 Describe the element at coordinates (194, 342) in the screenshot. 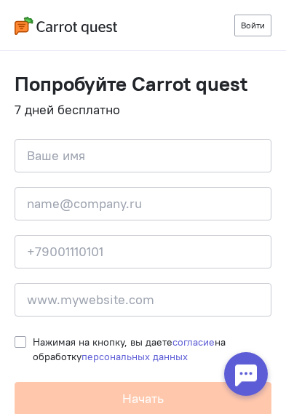

I see `a: согласие` at that location.